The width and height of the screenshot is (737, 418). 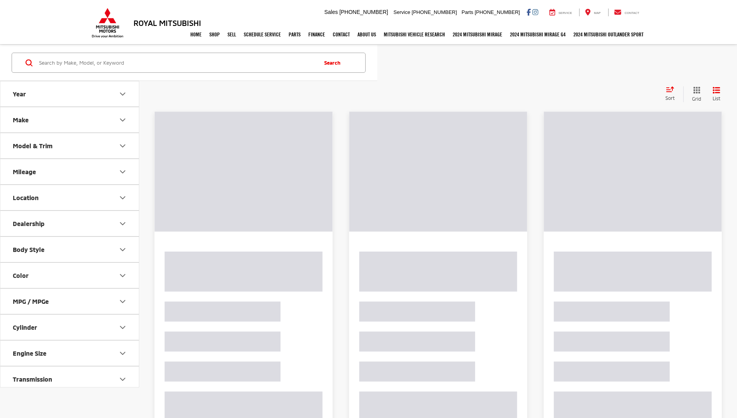 What do you see at coordinates (593, 12) in the screenshot?
I see `a: Map` at bounding box center [593, 12].